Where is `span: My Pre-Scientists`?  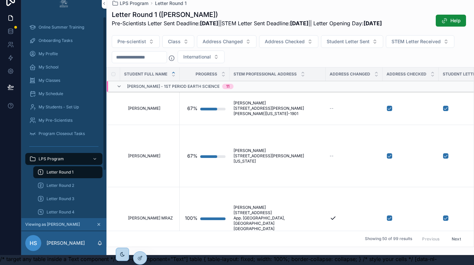 span: My Pre-Scientists is located at coordinates (56, 120).